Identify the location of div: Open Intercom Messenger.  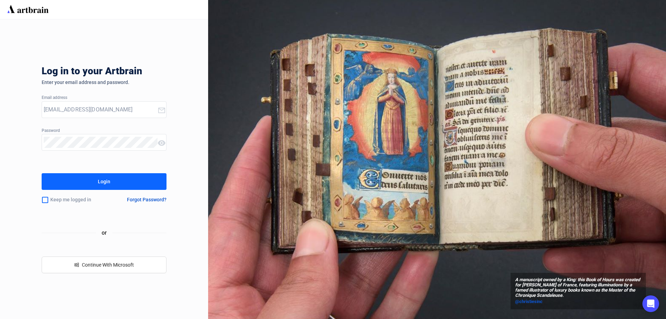
(651, 304).